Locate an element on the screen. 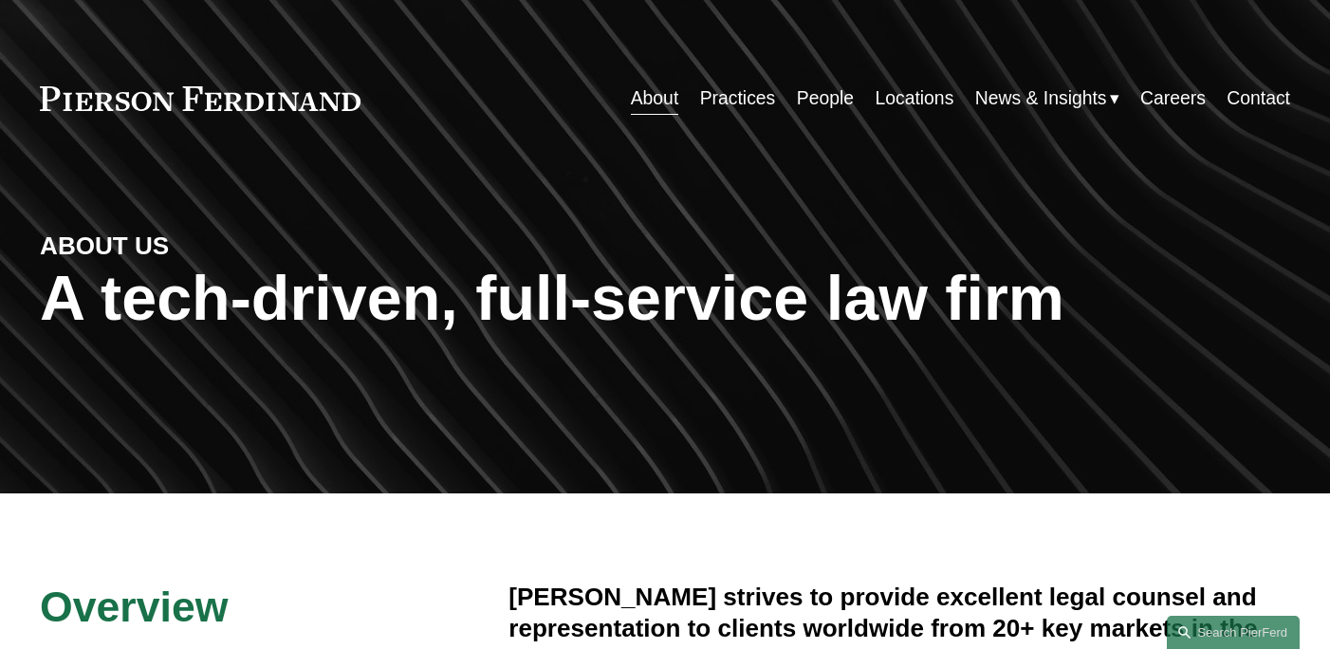  a: Practices is located at coordinates (738, 99).